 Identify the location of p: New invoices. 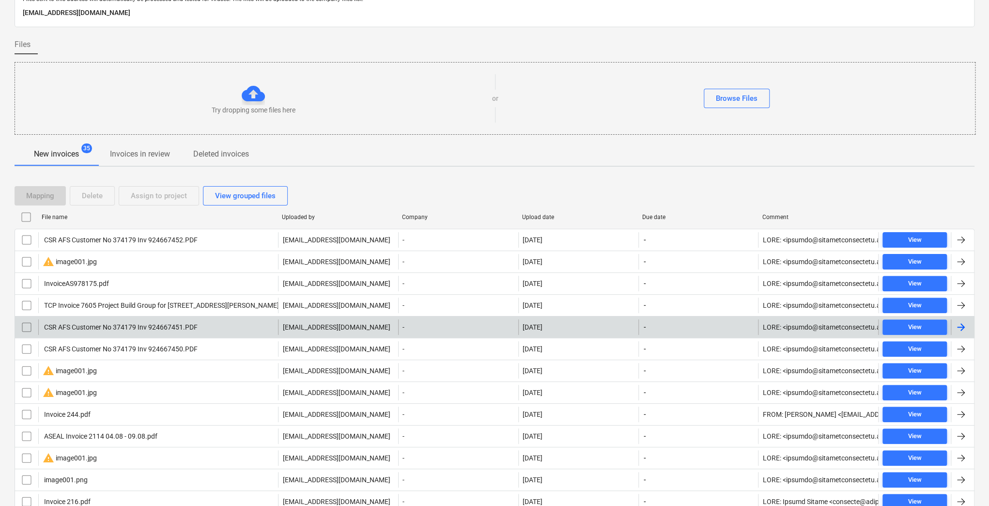
(56, 154).